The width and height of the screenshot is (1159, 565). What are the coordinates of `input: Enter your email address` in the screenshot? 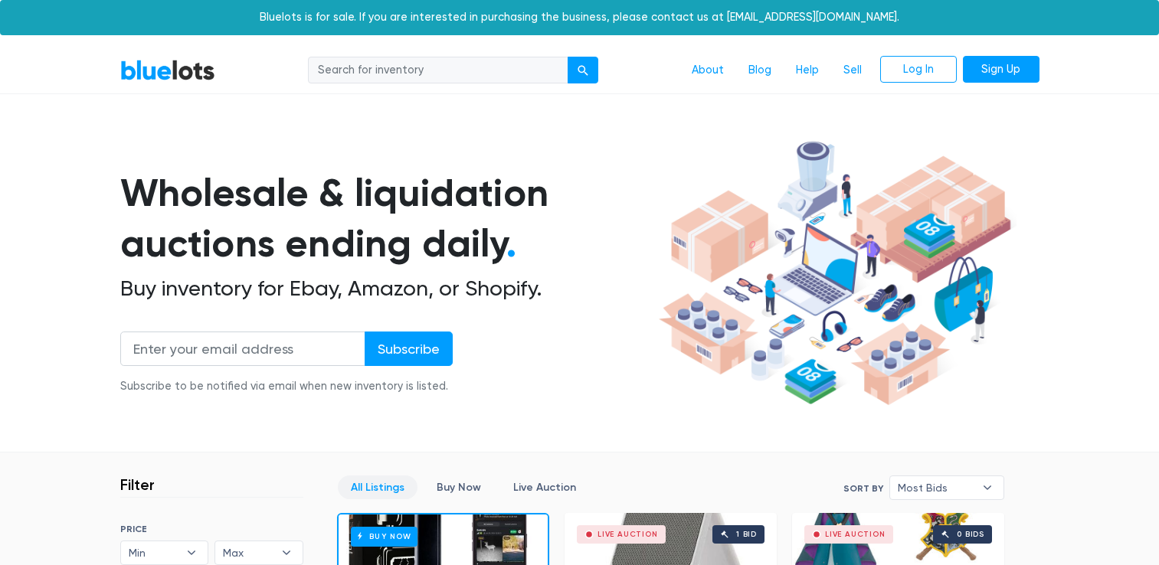 It's located at (243, 348).